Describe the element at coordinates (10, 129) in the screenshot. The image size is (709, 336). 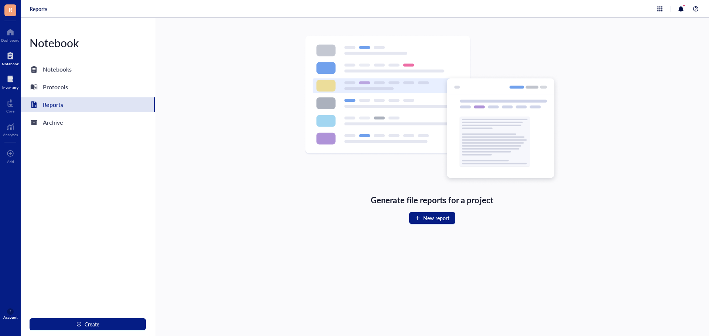
I see `a: Analytics` at that location.